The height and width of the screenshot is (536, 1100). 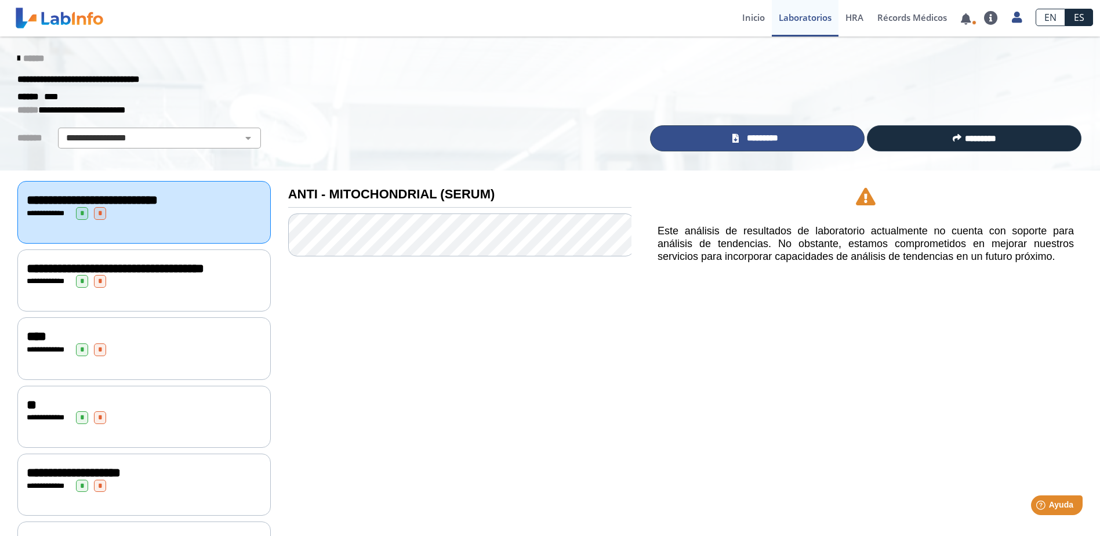 I want to click on a: ES, so click(x=1079, y=17).